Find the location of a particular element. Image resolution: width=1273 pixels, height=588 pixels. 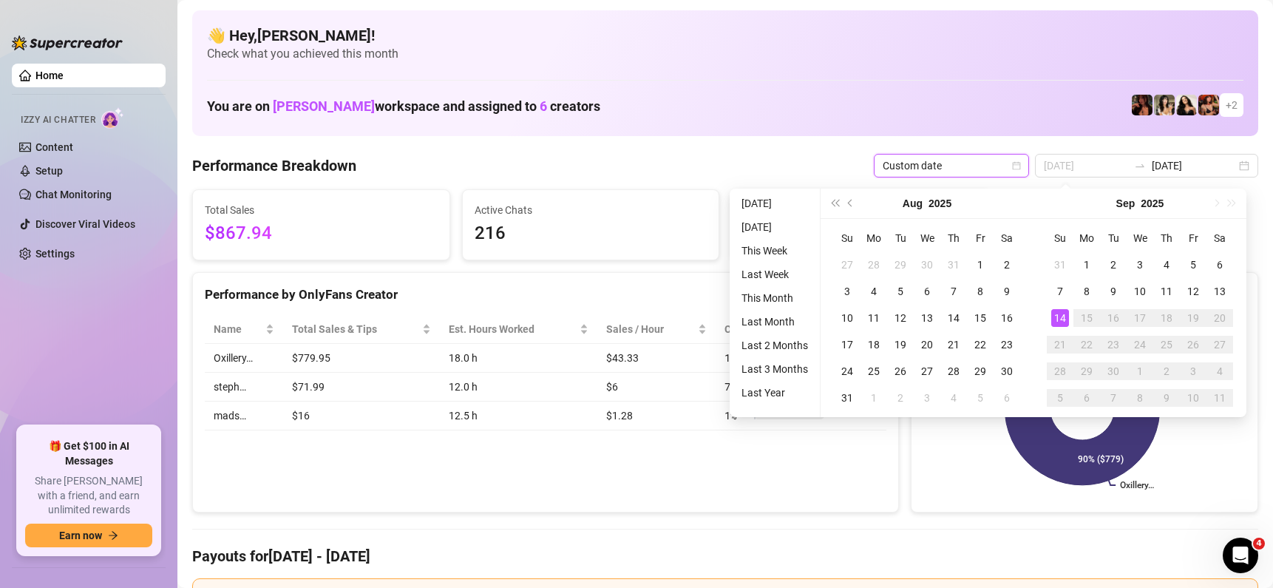

div: Performance by OnlyFans Creator is located at coordinates (545, 294).